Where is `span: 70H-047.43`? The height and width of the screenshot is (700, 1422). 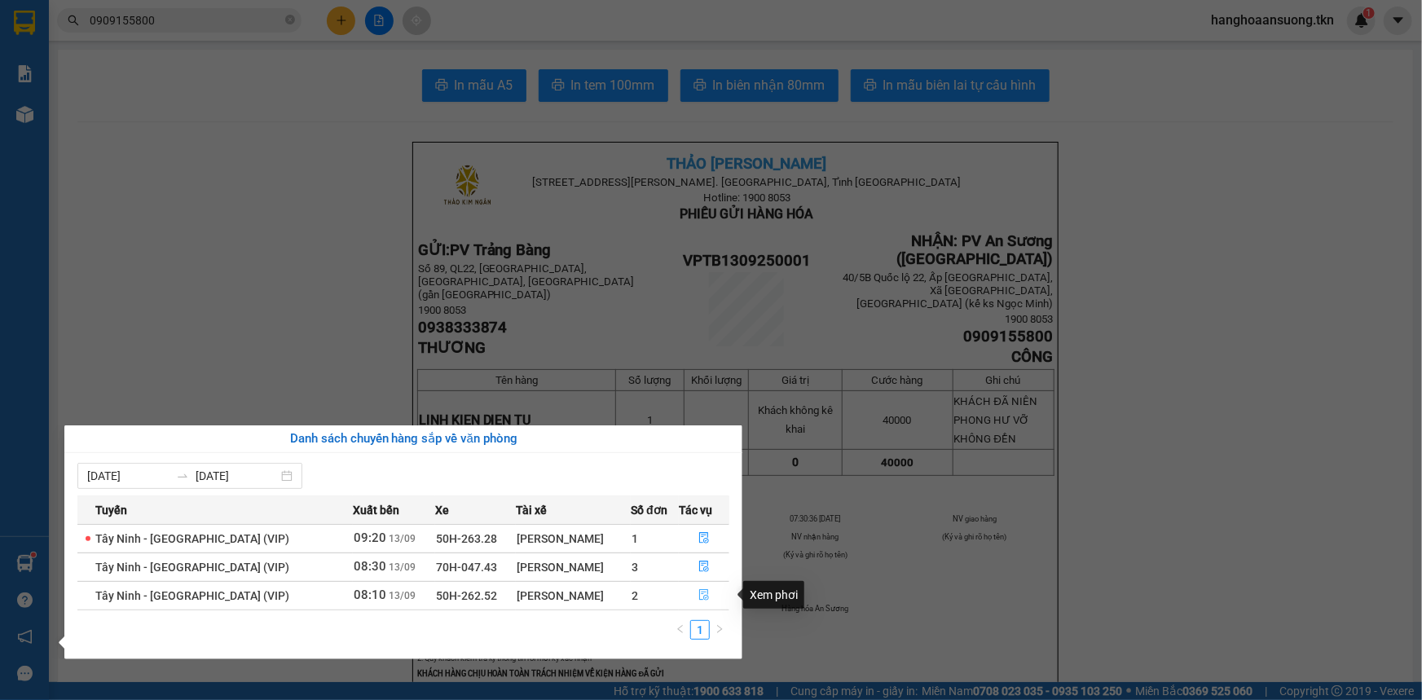
span: 70H-047.43 is located at coordinates (466, 567).